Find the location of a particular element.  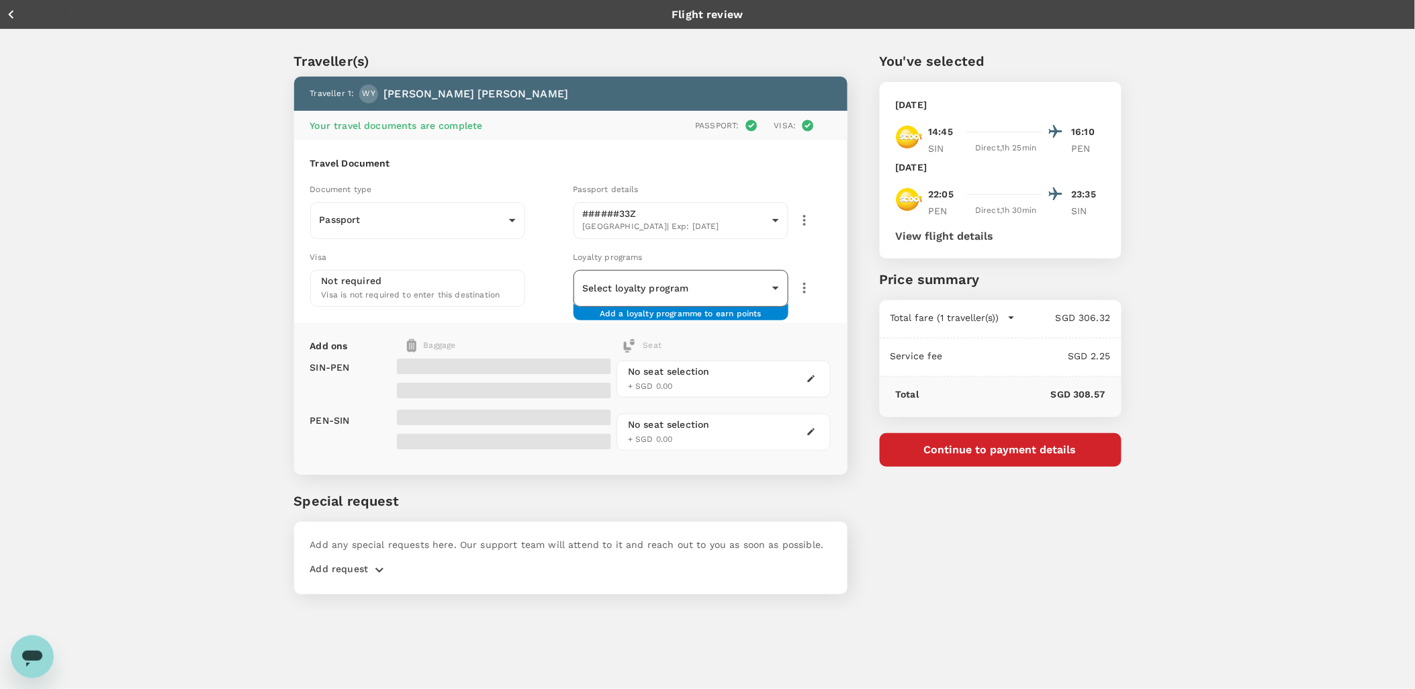

p: Add ons is located at coordinates (329, 346).